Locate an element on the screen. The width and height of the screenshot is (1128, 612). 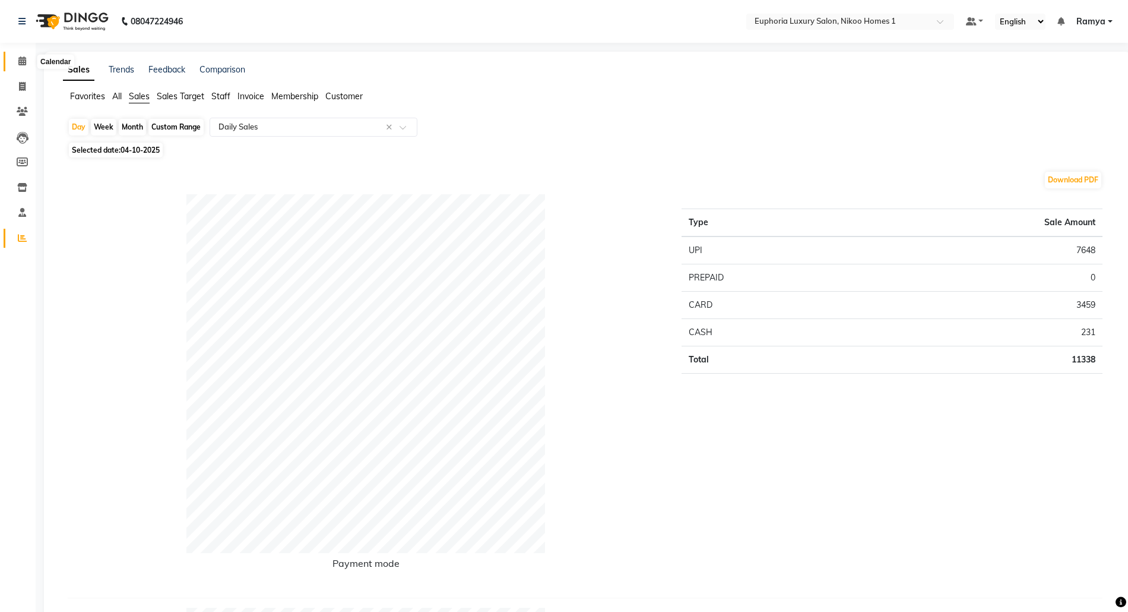
span: Ramya is located at coordinates (1091, 21).